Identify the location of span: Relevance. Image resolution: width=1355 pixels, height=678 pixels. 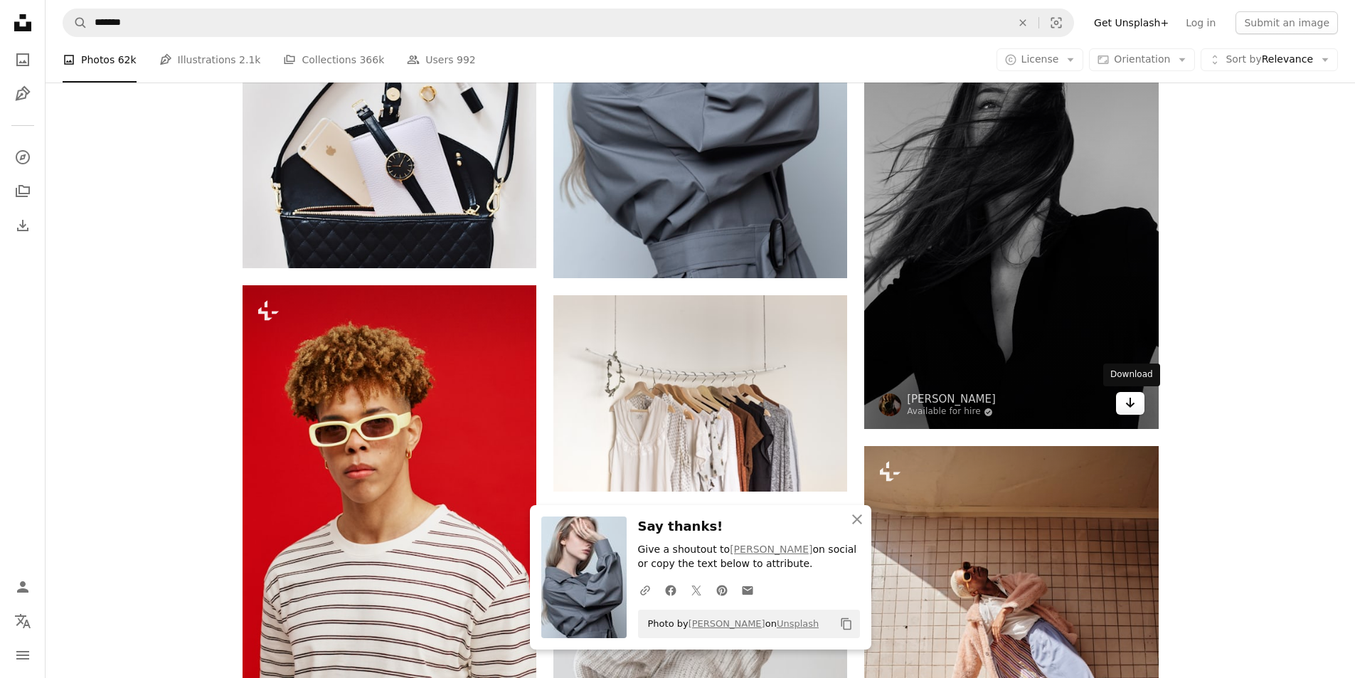
(1269, 60).